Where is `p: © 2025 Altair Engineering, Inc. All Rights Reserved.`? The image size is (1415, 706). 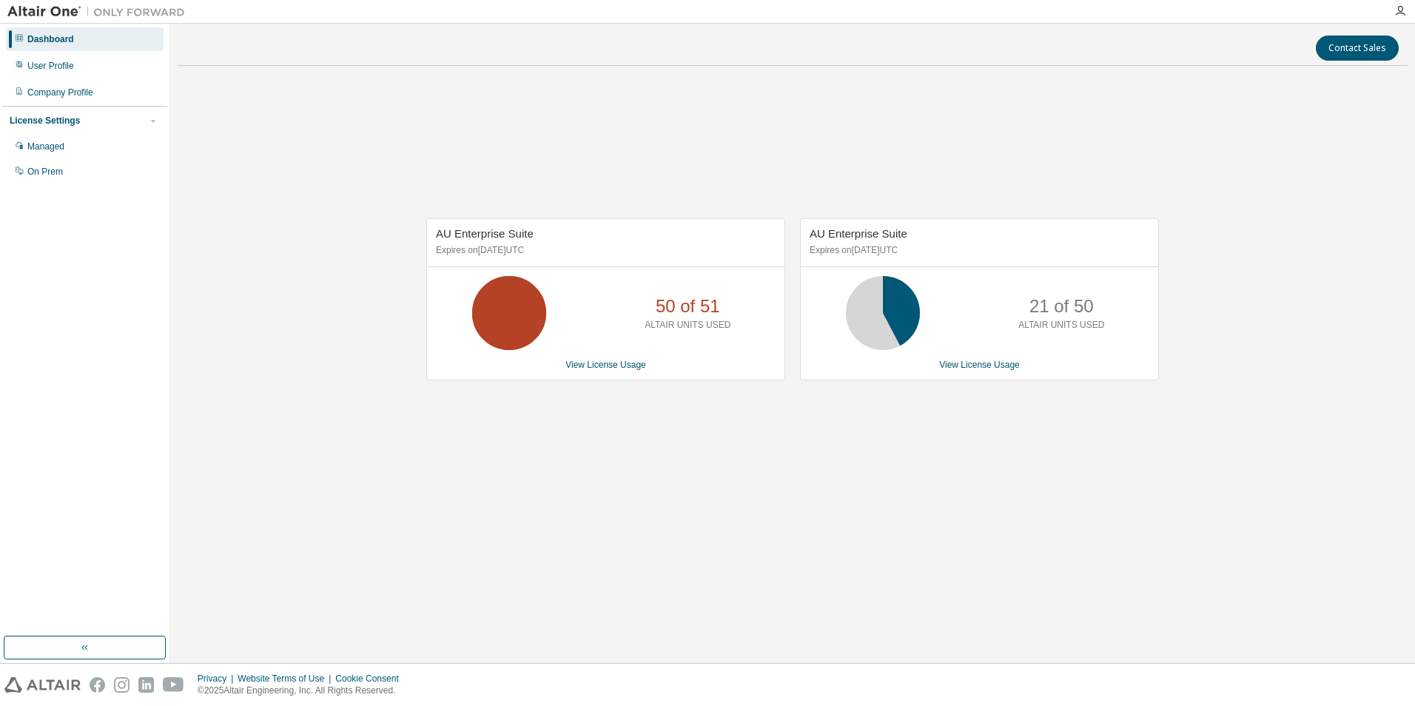
p: © 2025 Altair Engineering, Inc. All Rights Reserved. is located at coordinates (303, 691).